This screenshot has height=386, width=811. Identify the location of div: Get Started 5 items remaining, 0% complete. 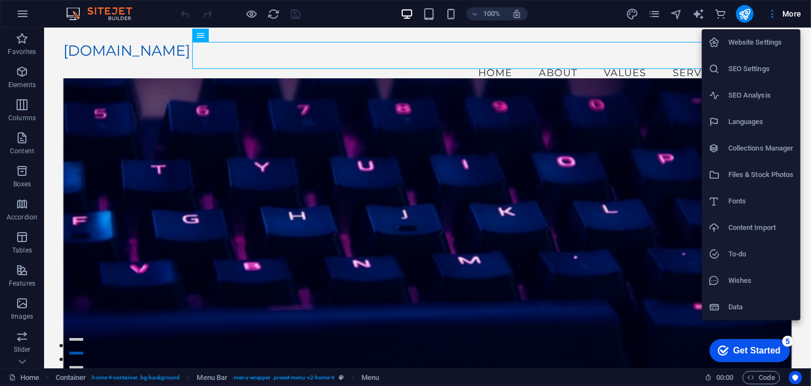
(49, 17).